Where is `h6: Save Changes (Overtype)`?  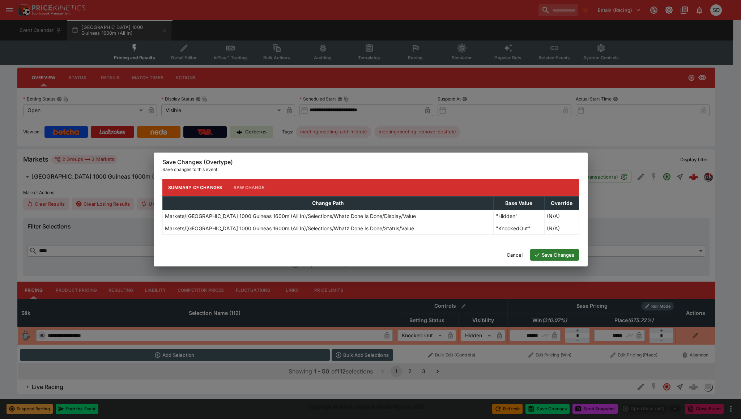
h6: Save Changes (Overtype) is located at coordinates (370, 162).